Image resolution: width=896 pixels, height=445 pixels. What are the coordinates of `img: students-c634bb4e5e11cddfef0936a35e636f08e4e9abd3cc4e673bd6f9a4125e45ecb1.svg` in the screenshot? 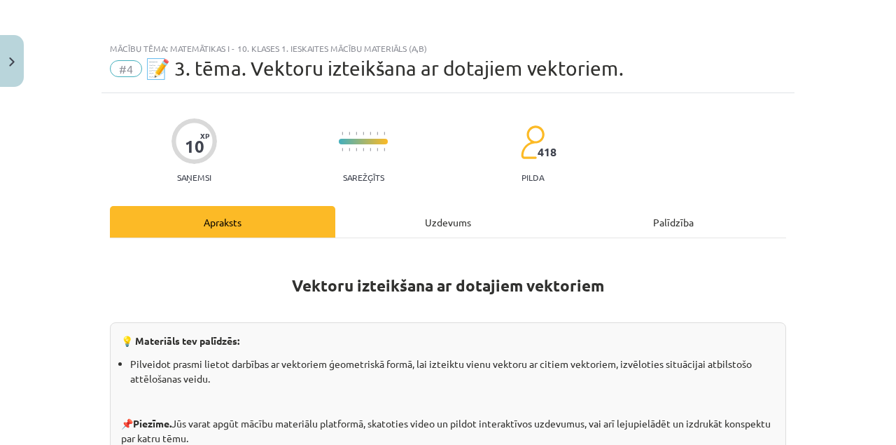 It's located at (532, 142).